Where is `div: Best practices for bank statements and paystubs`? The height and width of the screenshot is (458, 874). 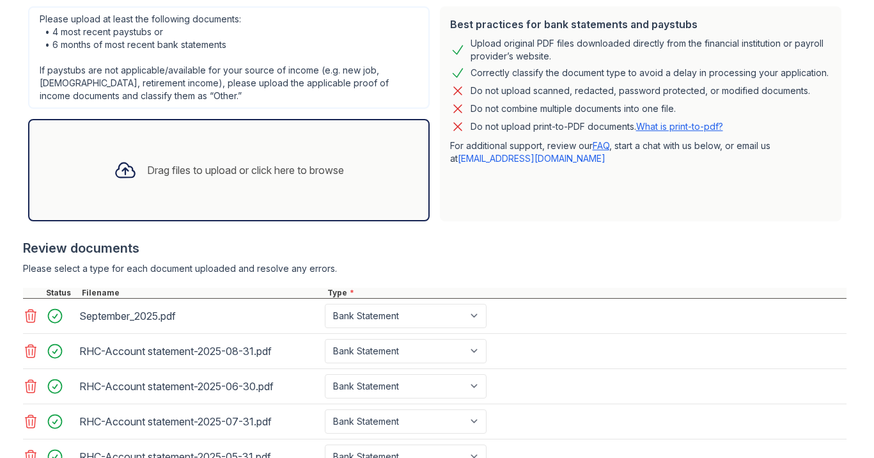
div: Best practices for bank statements and paystubs is located at coordinates (641, 24).